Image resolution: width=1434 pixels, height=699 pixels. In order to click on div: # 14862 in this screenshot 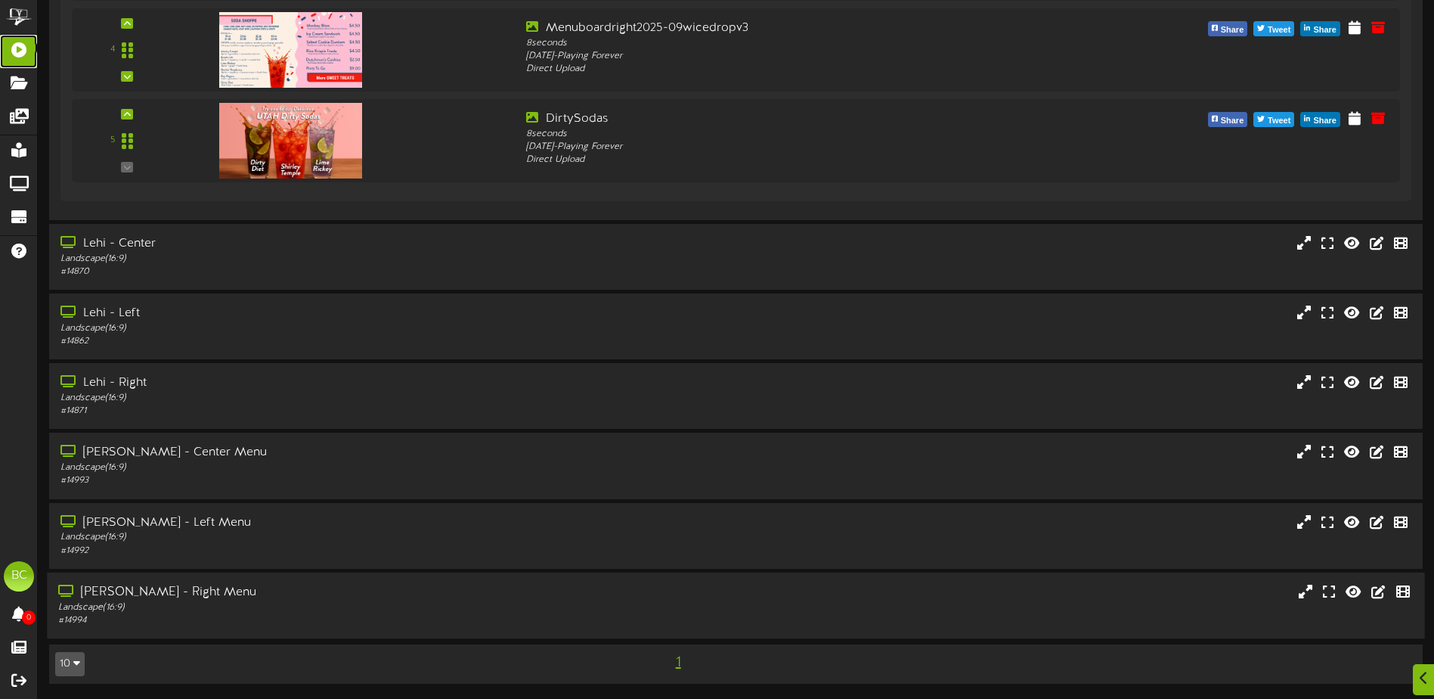, I will do `click(335, 341)`.